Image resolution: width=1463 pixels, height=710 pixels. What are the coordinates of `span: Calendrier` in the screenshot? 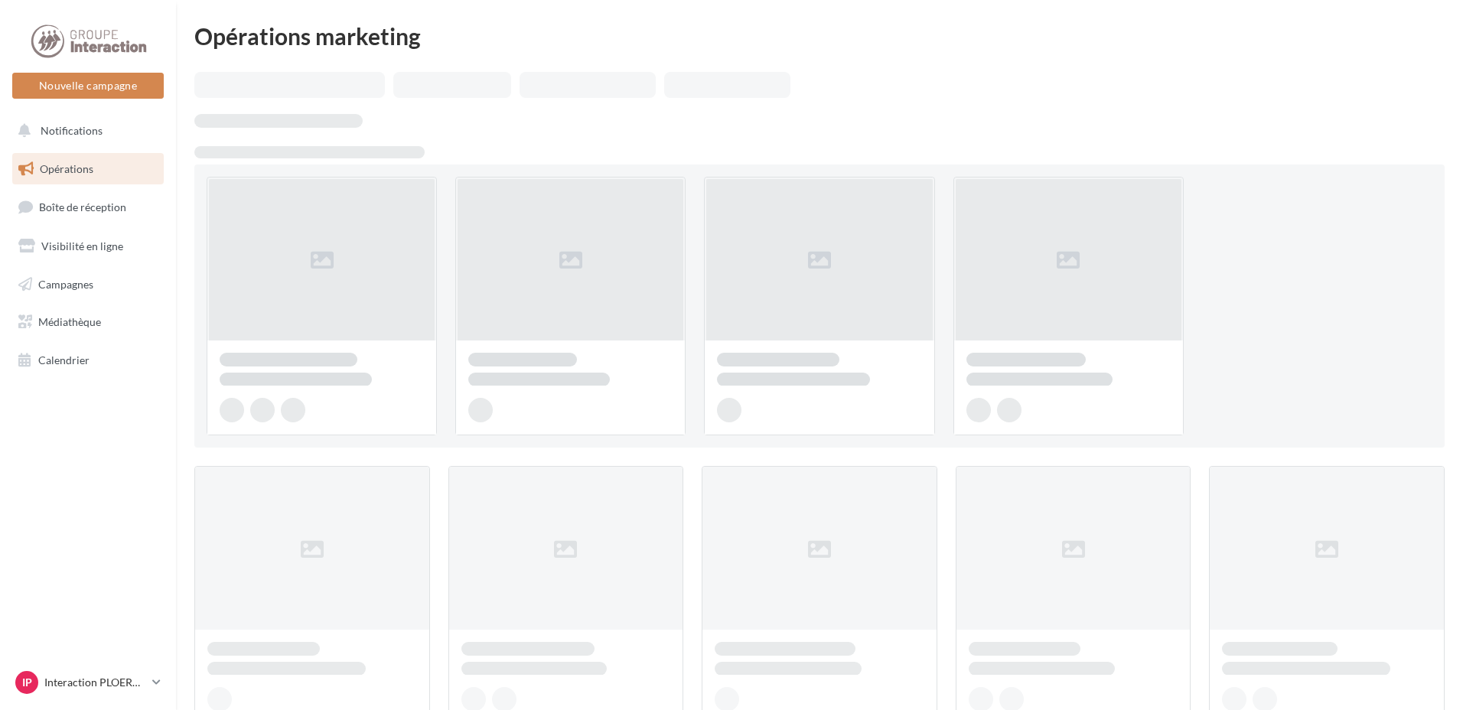 It's located at (64, 360).